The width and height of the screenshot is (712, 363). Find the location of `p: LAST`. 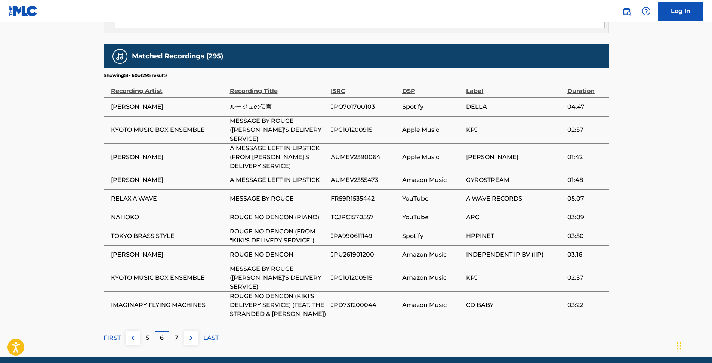

p: LAST is located at coordinates (211, 338).